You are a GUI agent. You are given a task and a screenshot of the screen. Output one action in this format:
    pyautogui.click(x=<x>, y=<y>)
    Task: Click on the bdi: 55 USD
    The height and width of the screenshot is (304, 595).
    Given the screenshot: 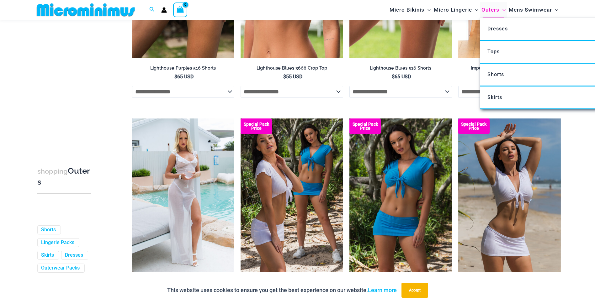 What is the action you would take?
    pyautogui.click(x=293, y=77)
    